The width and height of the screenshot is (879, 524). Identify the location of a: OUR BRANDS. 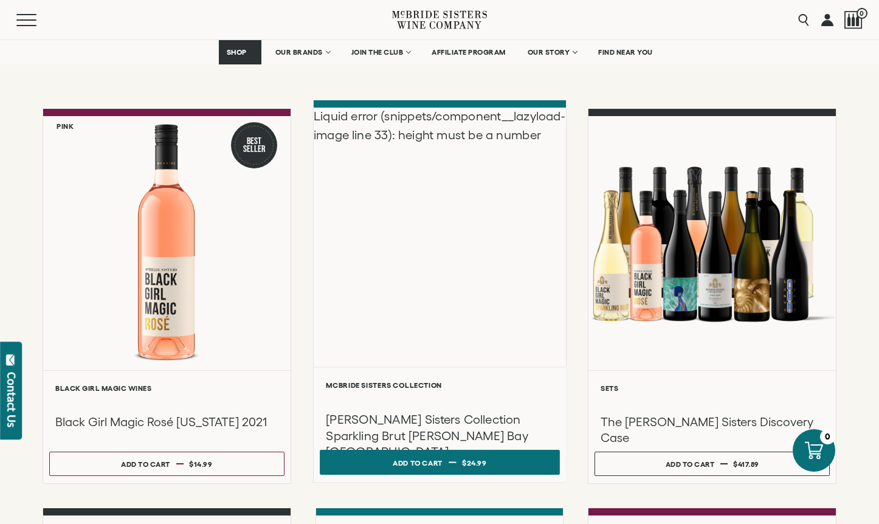
(302, 52).